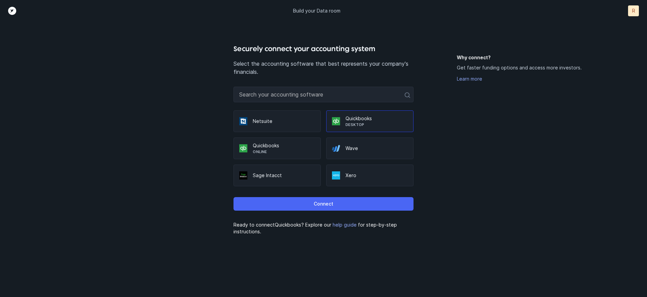 This screenshot has width=647, height=297. Describe the element at coordinates (277, 148) in the screenshot. I see `div: QuickbooksOnline` at that location.